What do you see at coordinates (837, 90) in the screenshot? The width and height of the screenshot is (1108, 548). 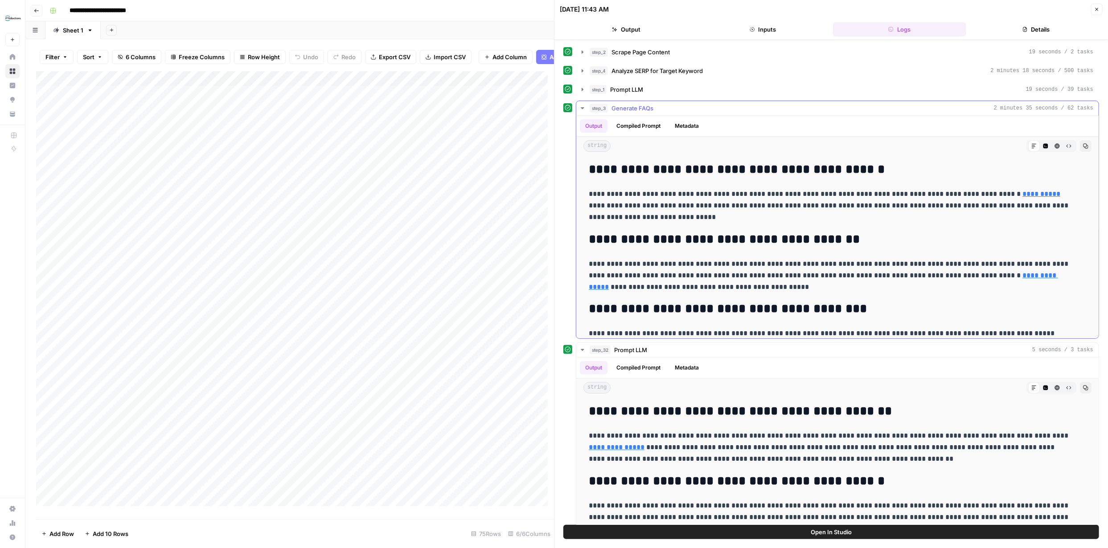 I see `button: 19 seconds / 39 tasks` at bounding box center [837, 90].